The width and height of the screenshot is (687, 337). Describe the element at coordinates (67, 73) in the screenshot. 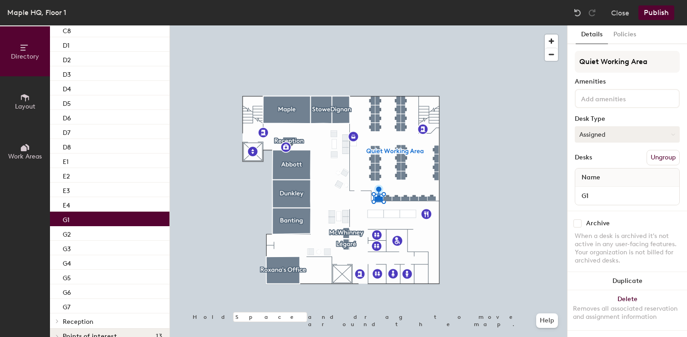

I see `p: D3` at that location.